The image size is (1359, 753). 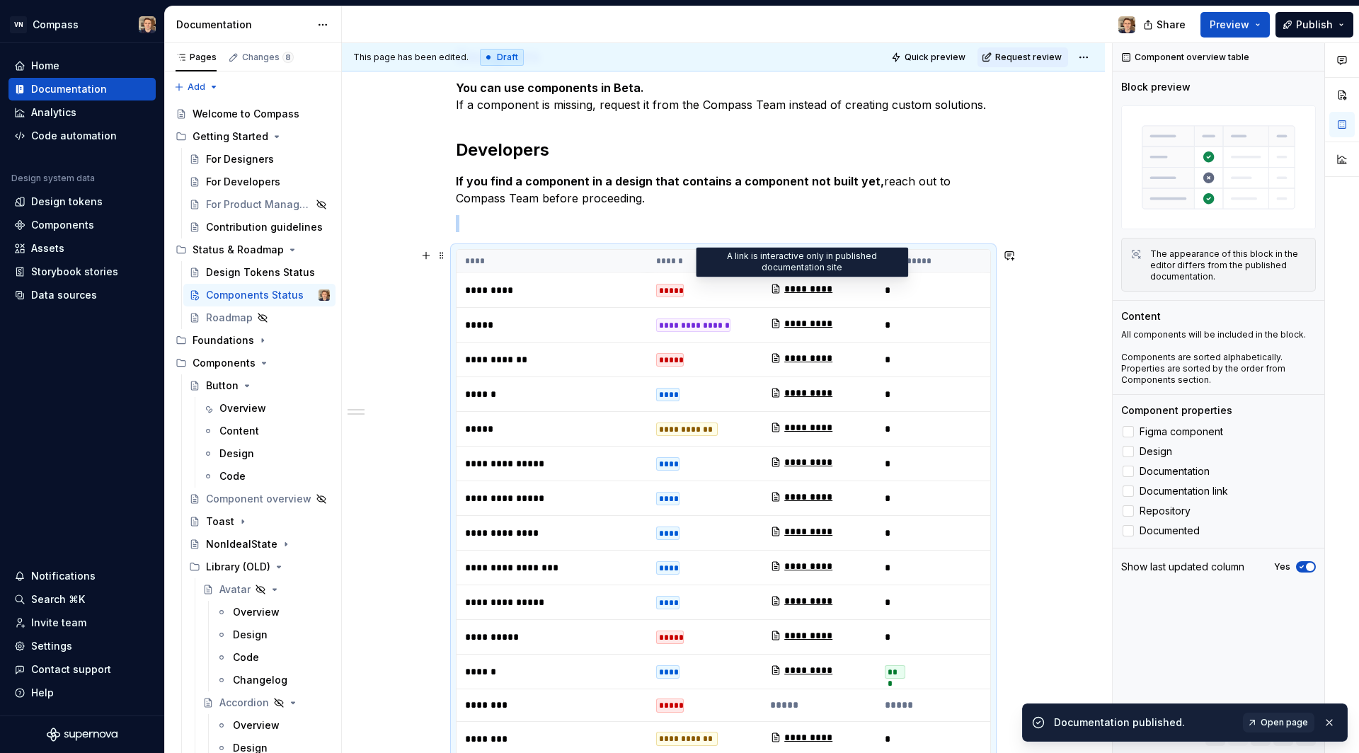 What do you see at coordinates (53, 178) in the screenshot?
I see `div: Design system data` at bounding box center [53, 178].